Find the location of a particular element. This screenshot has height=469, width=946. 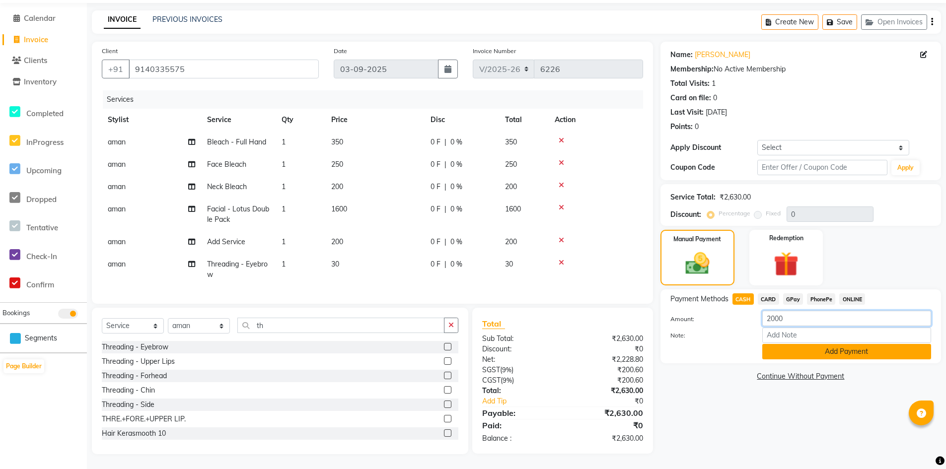

a: Inventory is located at coordinates (43, 82).